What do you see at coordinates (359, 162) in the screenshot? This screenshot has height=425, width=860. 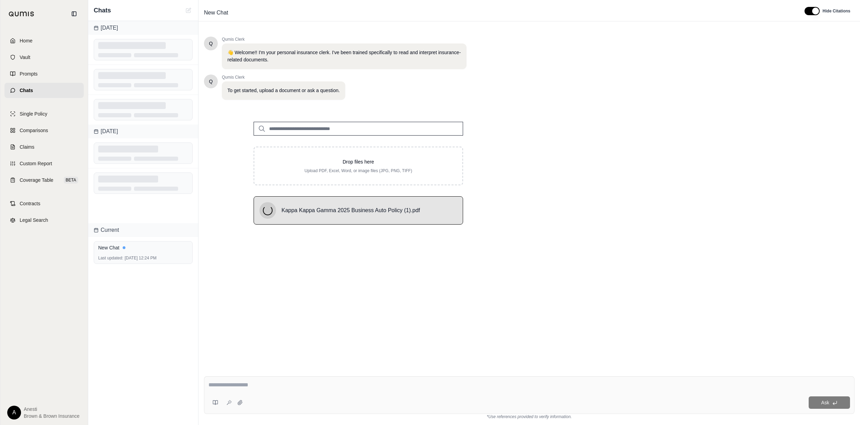 I see `p: Drop files here` at bounding box center [359, 162].